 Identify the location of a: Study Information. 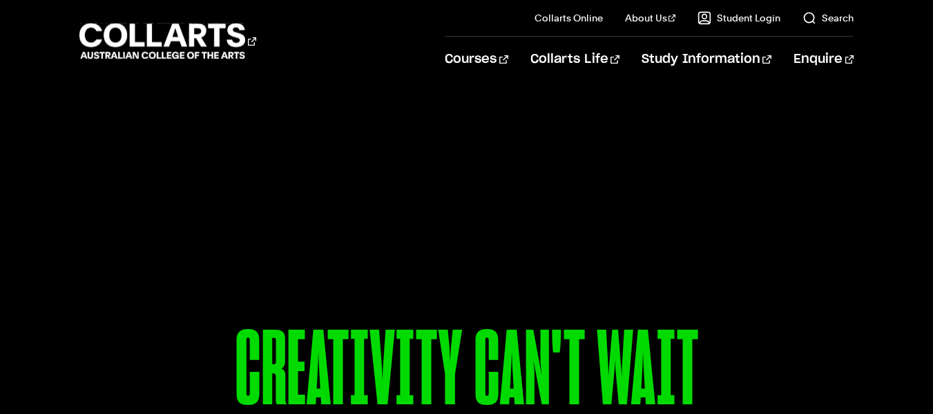
(707, 59).